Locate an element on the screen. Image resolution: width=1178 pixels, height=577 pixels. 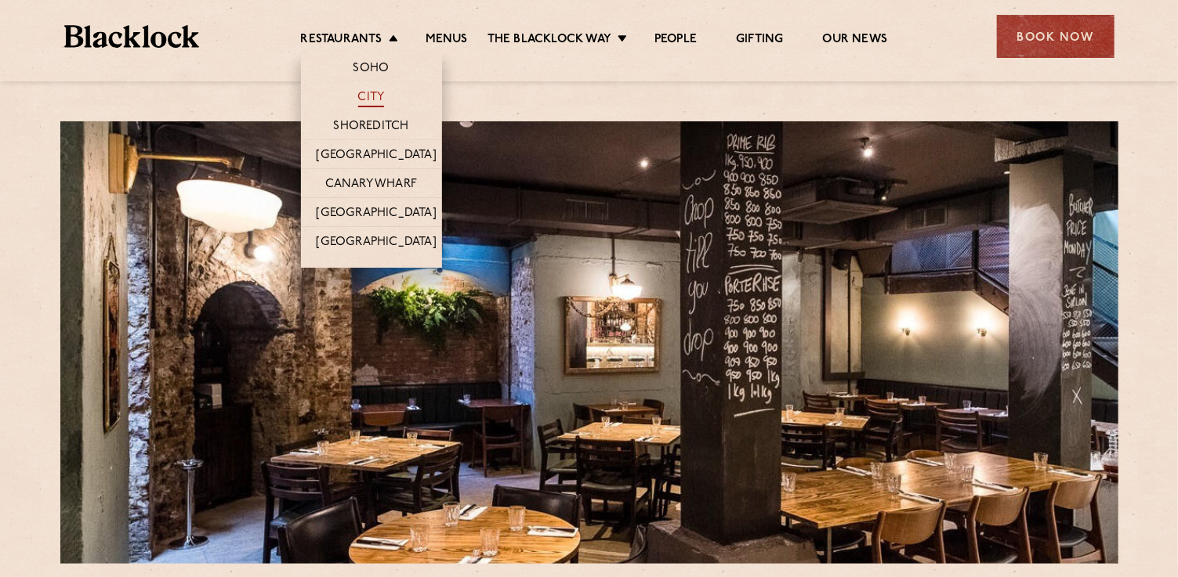
div: Book Now is located at coordinates (1055, 36).